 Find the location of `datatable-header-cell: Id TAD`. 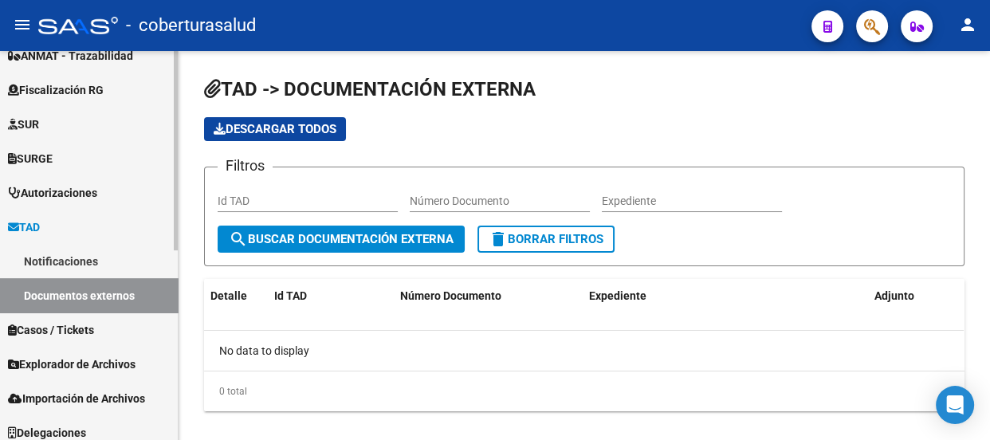

datatable-header-cell: Id TAD is located at coordinates (331, 296).